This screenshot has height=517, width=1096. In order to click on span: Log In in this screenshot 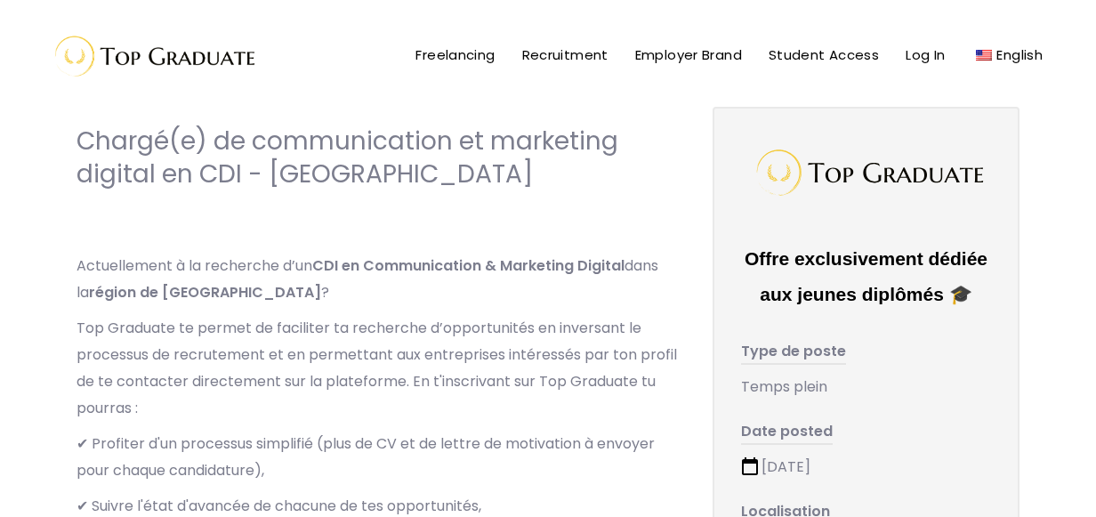, I will do `click(925, 54)`.